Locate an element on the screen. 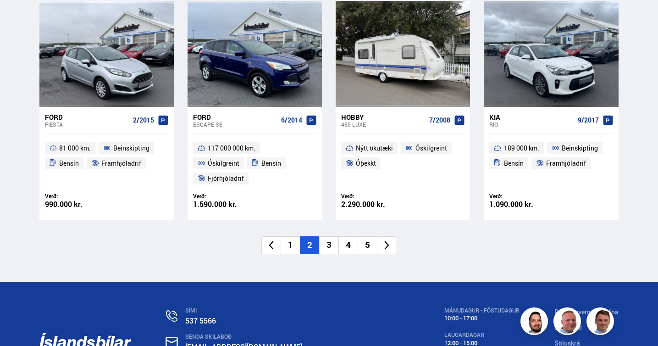 This screenshot has width=658, height=346. span: 189 000 km. is located at coordinates (522, 148).